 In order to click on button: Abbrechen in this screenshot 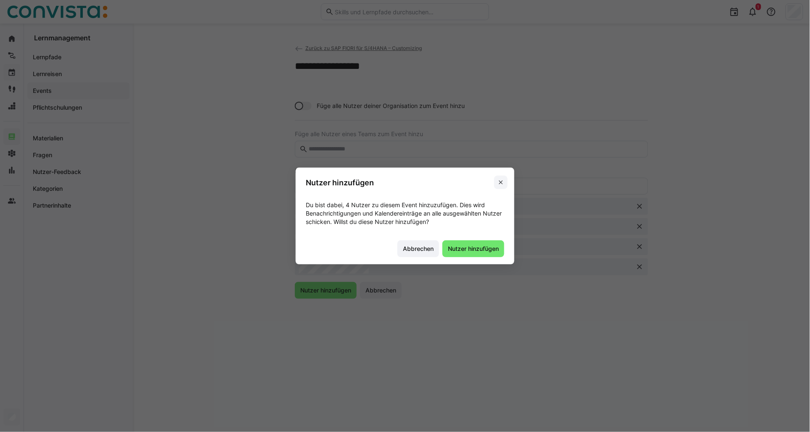, I will do `click(418, 249)`.